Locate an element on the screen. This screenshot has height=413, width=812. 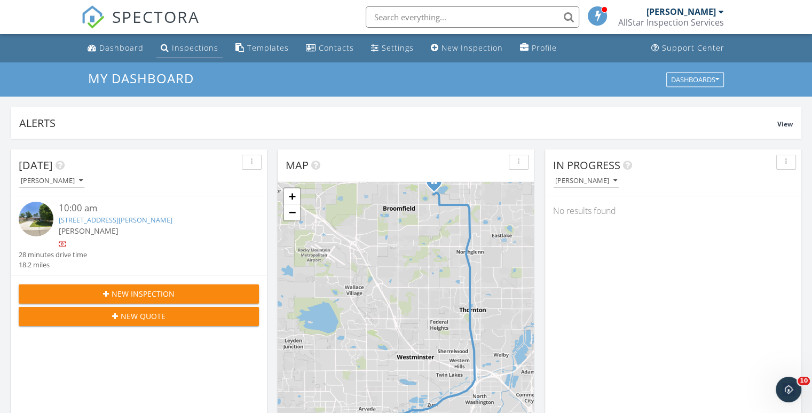
button: New Quote is located at coordinates (139, 317).